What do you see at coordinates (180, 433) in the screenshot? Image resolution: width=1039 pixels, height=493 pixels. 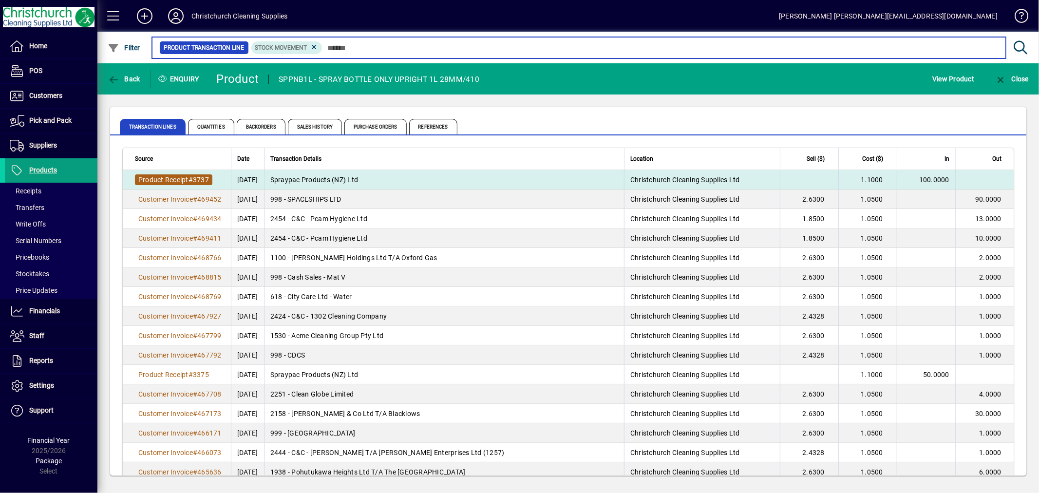 I see `a: Customer Invoice#466171` at bounding box center [180, 433].